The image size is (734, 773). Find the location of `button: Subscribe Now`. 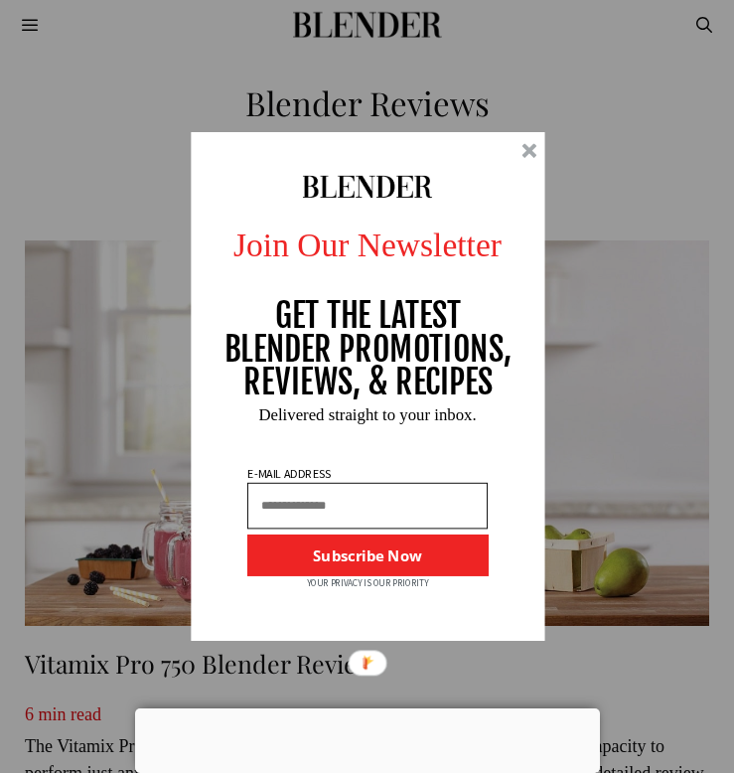

button: Subscribe Now is located at coordinates (366, 555).